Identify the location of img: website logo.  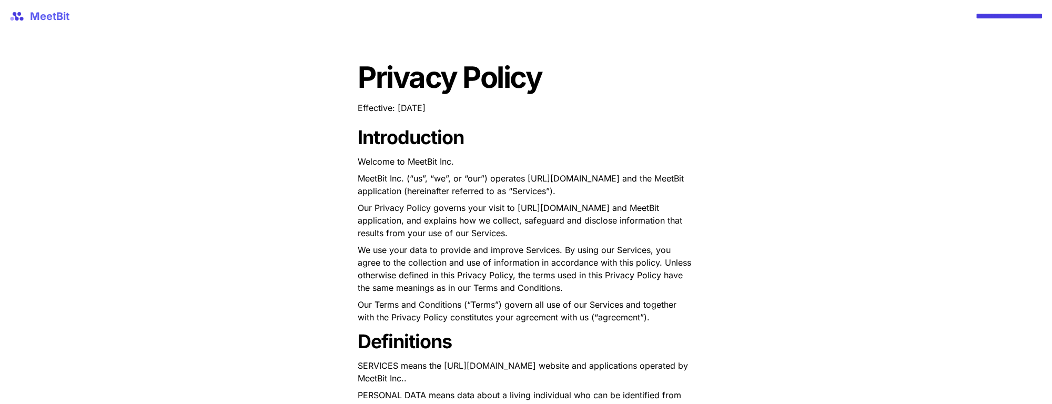
(17, 16).